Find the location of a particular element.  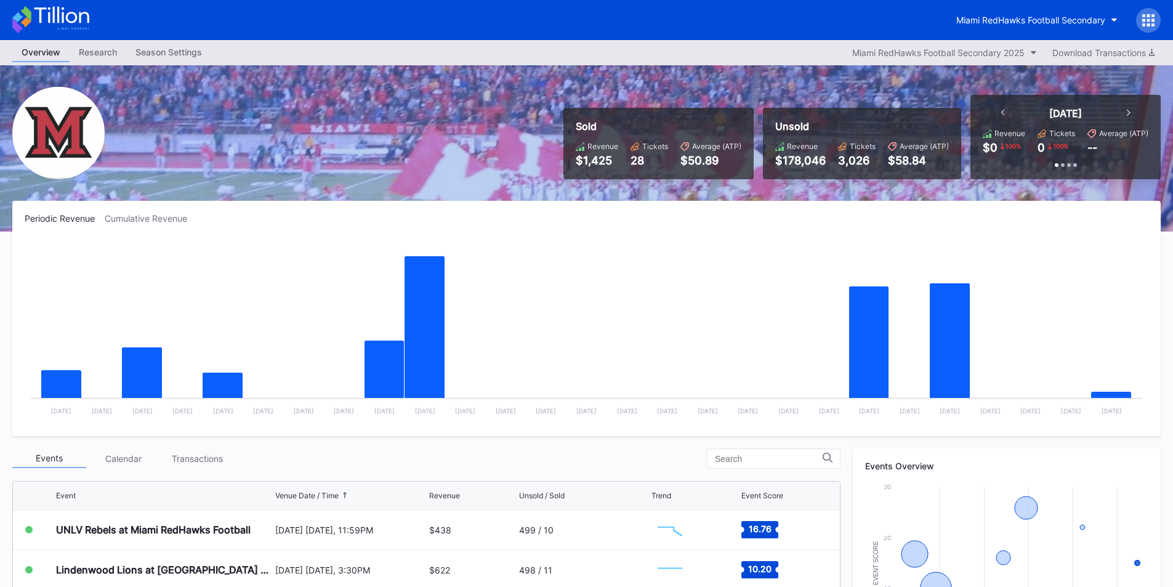

button: Miami RedHawks Football Secondary is located at coordinates (1037, 20).